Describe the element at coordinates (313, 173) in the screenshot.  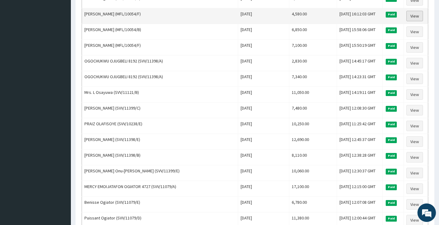
I see `td: 10,060.00` at that location.